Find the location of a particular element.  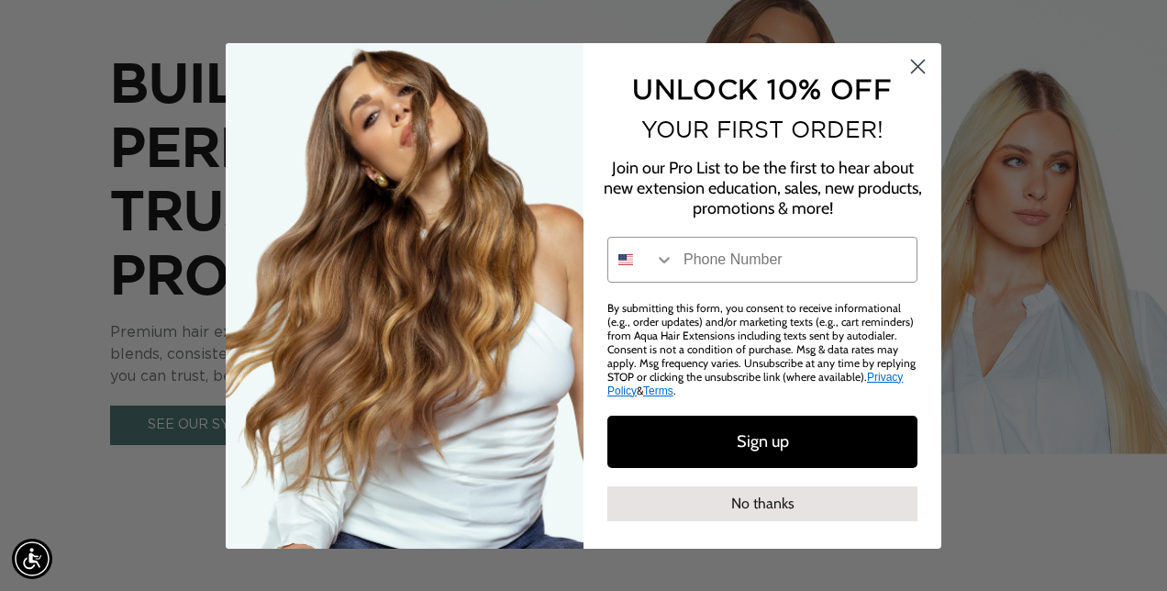

div: Chat Widget is located at coordinates (1121, 547).